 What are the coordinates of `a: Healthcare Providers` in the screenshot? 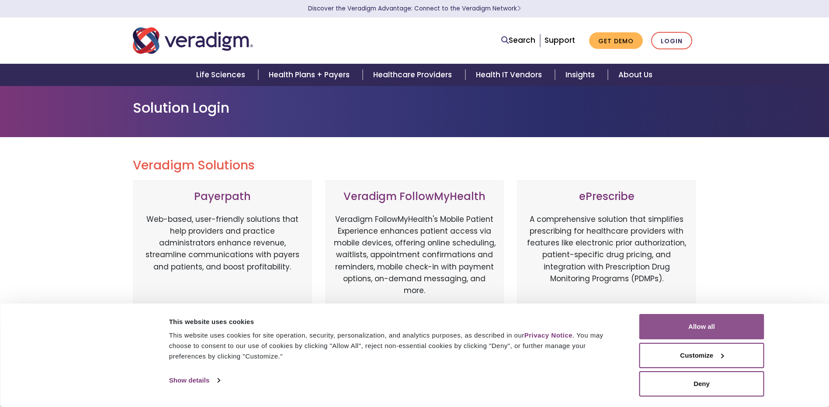 It's located at (414, 75).